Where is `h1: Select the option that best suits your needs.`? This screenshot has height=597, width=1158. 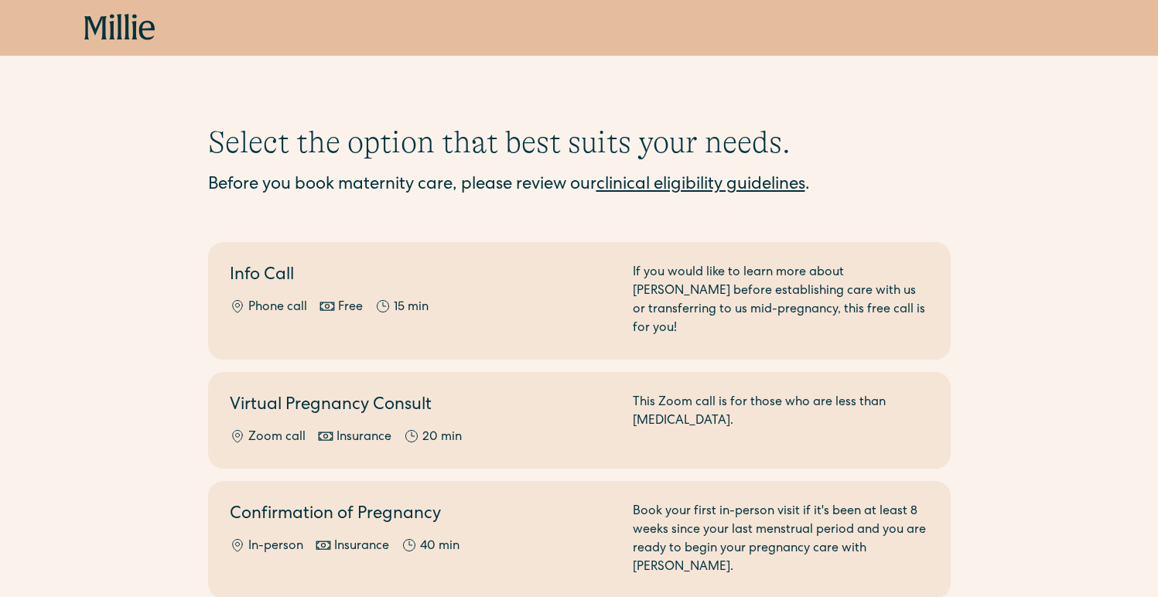 h1: Select the option that best suits your needs. is located at coordinates (580, 142).